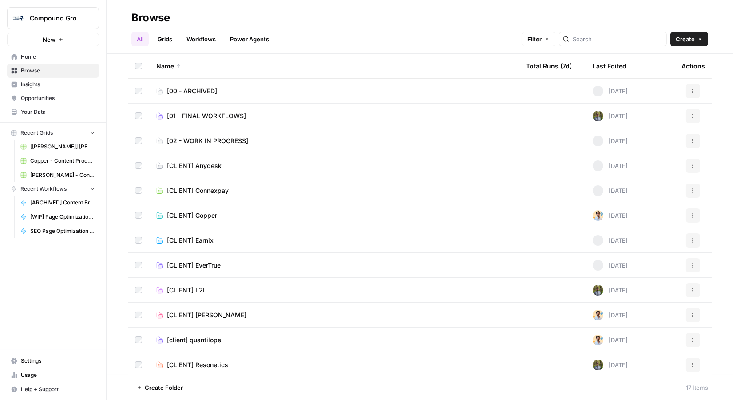 This screenshot has width=733, height=400. I want to click on a: Opportunities, so click(53, 98).